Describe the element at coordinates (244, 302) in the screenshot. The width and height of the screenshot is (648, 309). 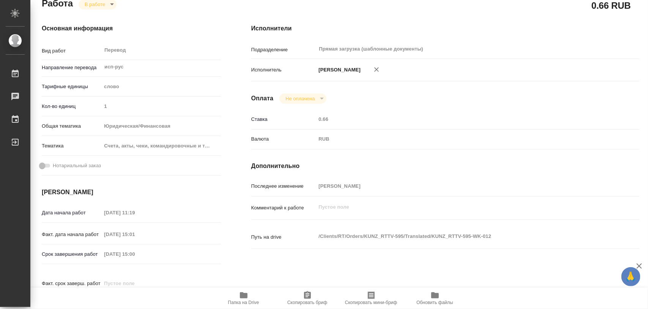
I see `span: Папка на Drive` at that location.